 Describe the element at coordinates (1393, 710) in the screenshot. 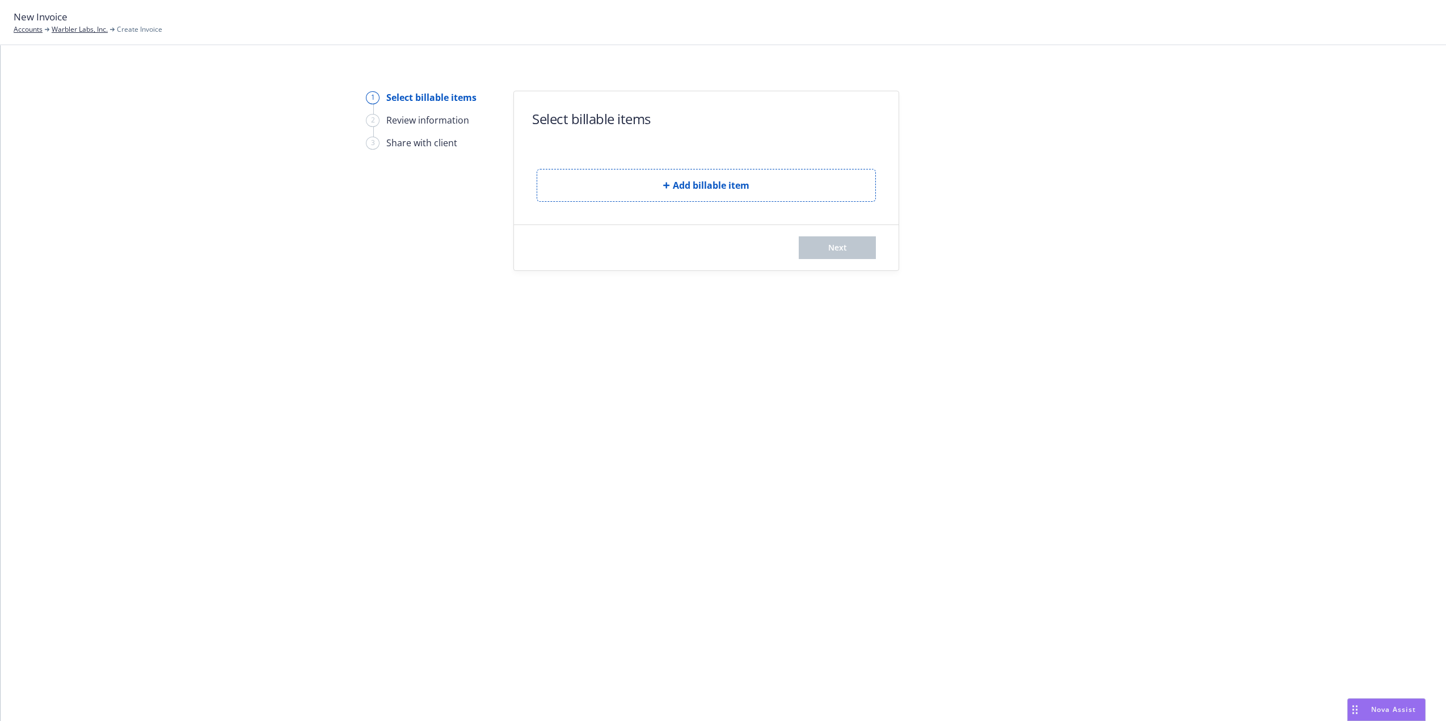

I see `span: Nova Assist` at that location.